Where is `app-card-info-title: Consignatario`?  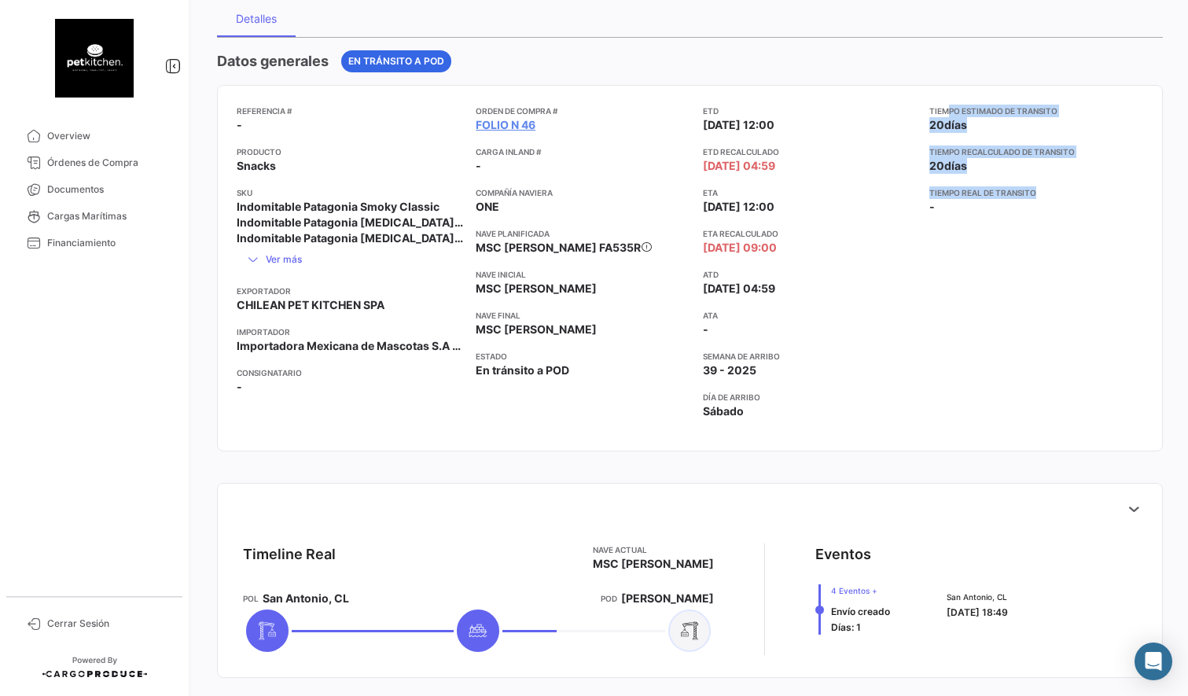 app-card-info-title: Consignatario is located at coordinates (350, 373).